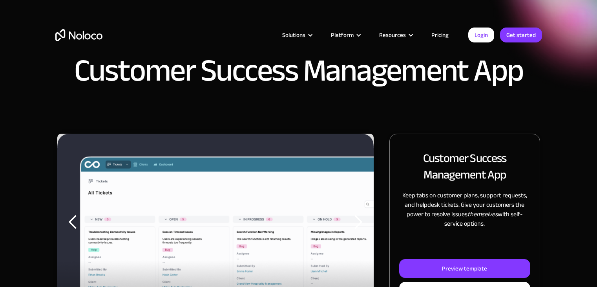  Describe the element at coordinates (465, 268) in the screenshot. I see `a: Preview template` at that location.